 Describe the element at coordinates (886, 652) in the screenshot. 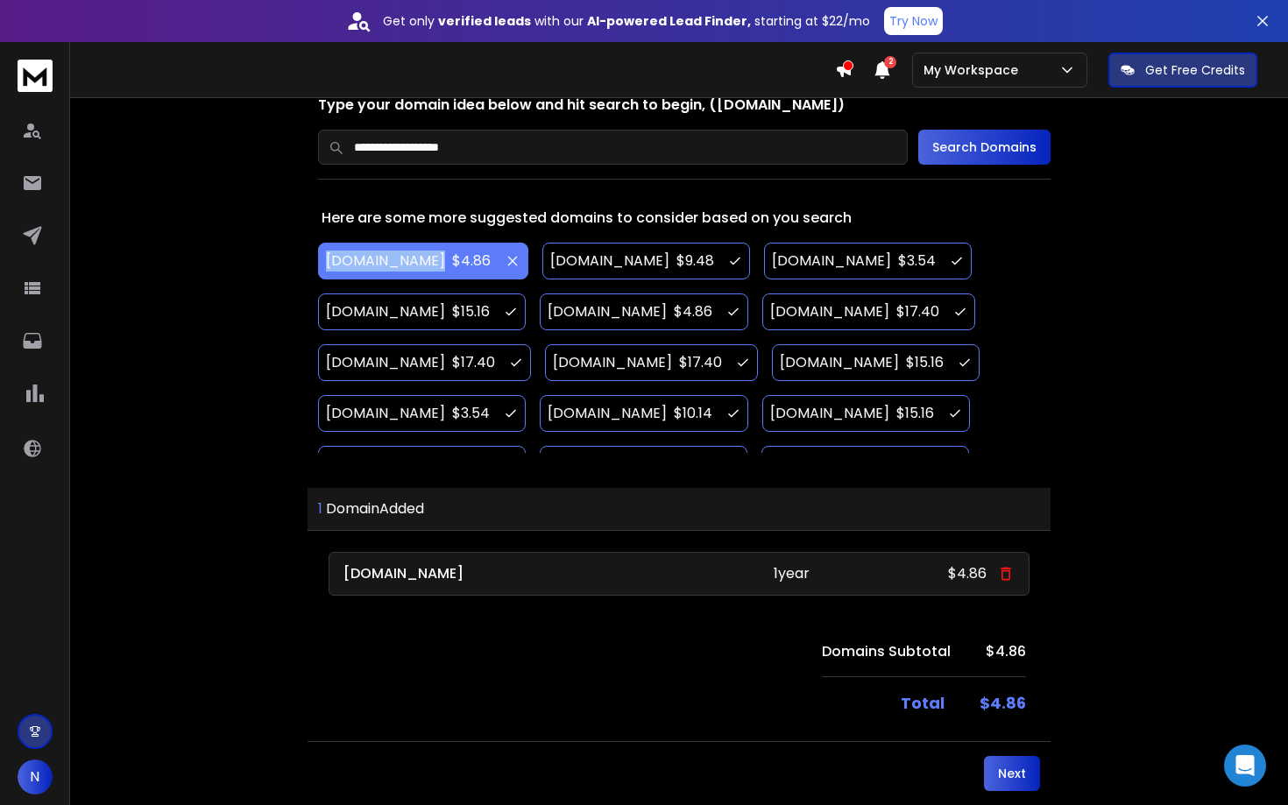

I see `h4: Domains Subtotal` at that location.